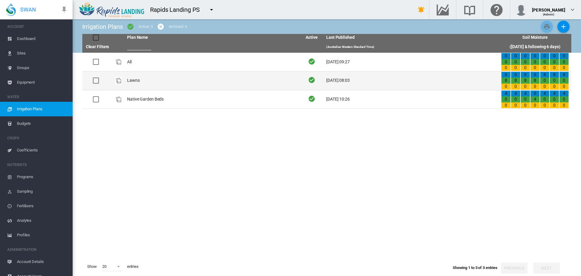 The image size is (581, 276). I want to click on md-icon: Go to the Data Hub, so click(443, 10).